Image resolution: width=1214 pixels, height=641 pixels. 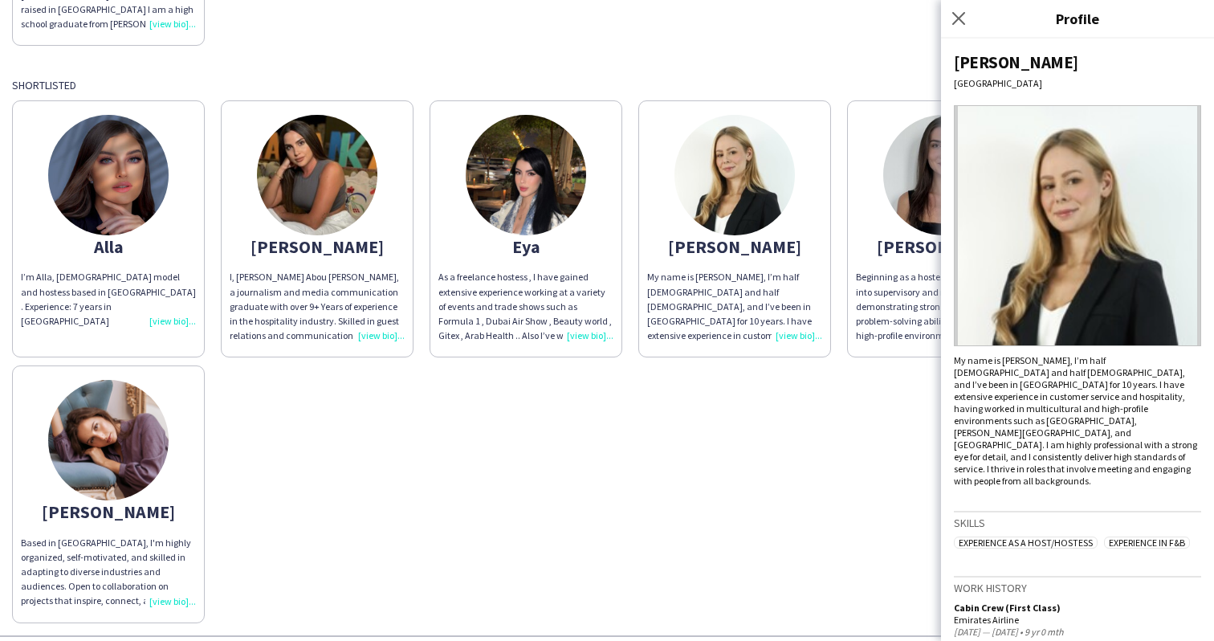 What do you see at coordinates (1077, 588) in the screenshot?
I see `h3: Work history` at bounding box center [1077, 588].